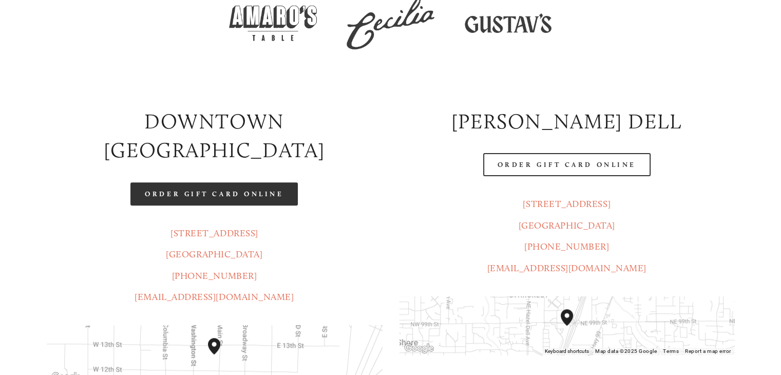 This screenshot has width=781, height=375. I want to click on a: Open this area in Google Maps (opens a new window), so click(419, 348).